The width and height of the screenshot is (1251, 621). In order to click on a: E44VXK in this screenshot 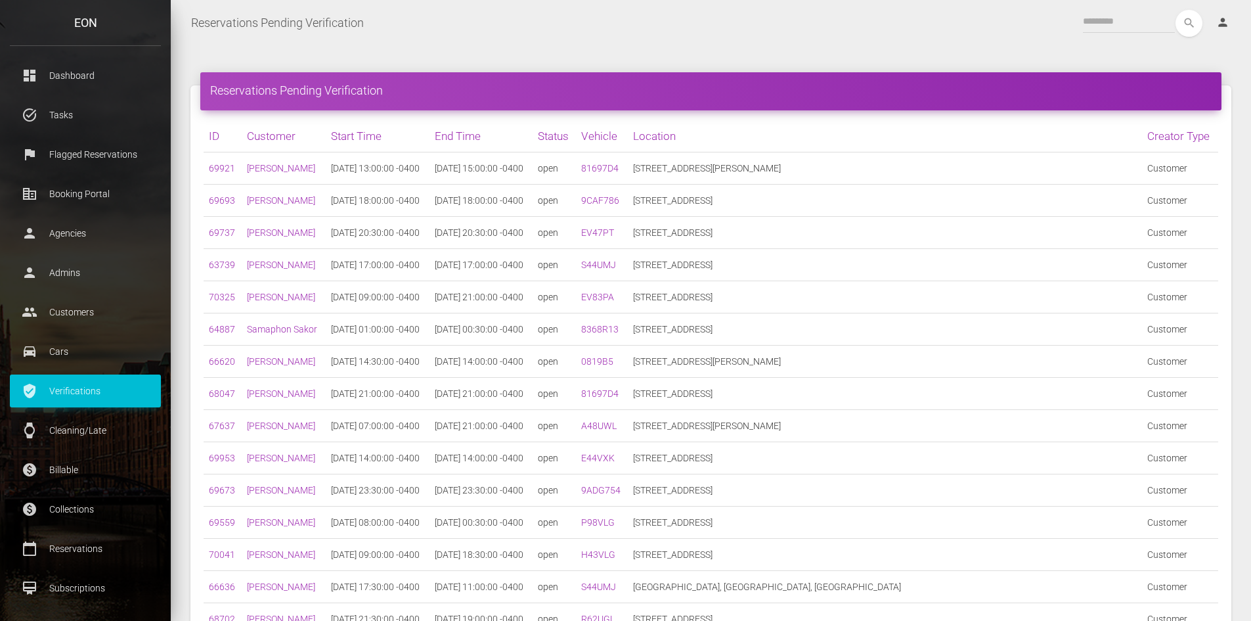, I will do `click(598, 458)`.